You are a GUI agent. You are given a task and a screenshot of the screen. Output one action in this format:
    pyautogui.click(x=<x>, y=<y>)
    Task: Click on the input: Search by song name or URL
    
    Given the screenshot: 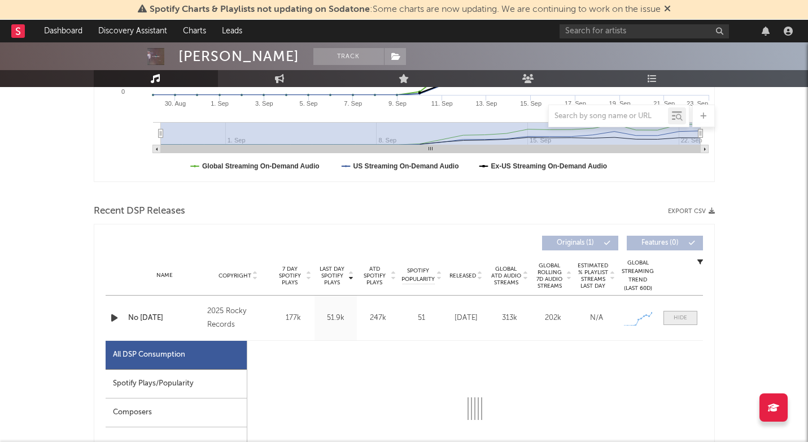 What is the action you would take?
    pyautogui.click(x=608, y=116)
    